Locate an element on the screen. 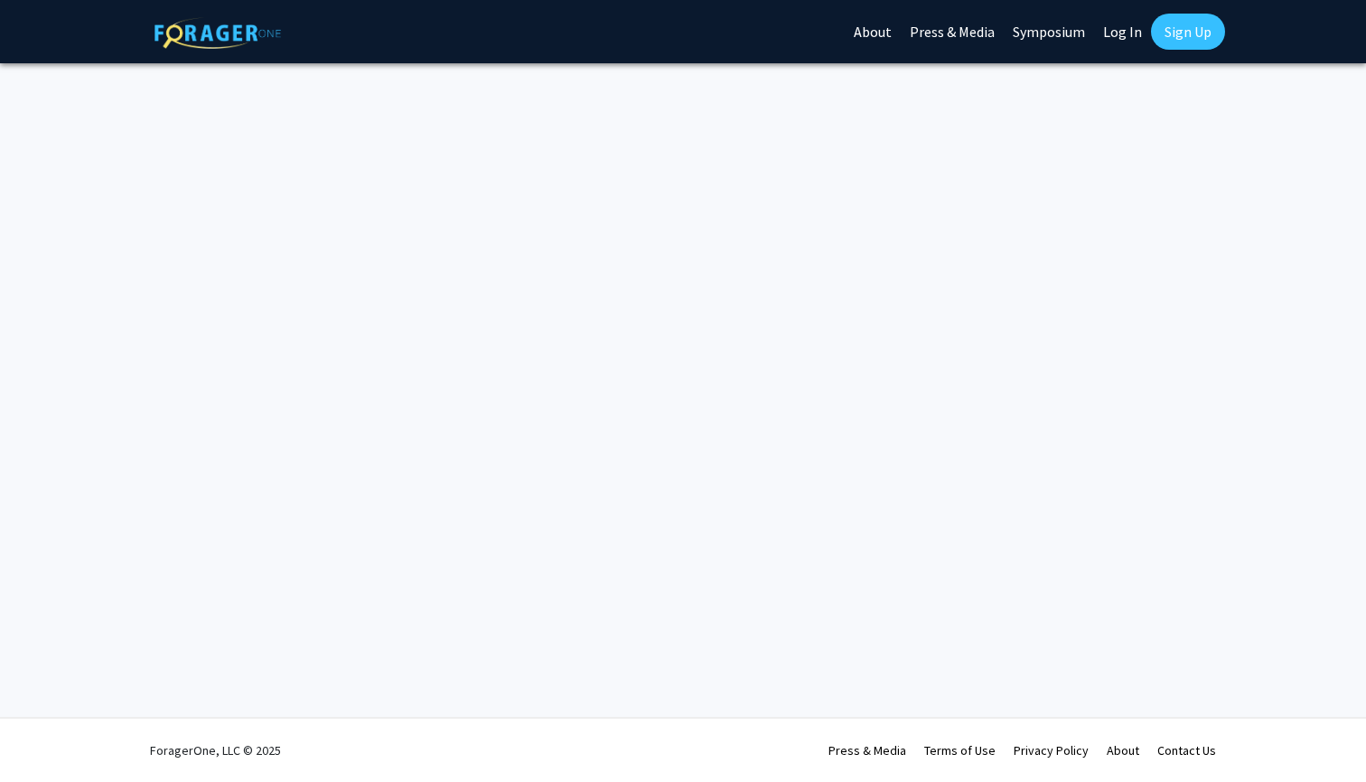 The height and width of the screenshot is (782, 1366). a: About is located at coordinates (1123, 750).